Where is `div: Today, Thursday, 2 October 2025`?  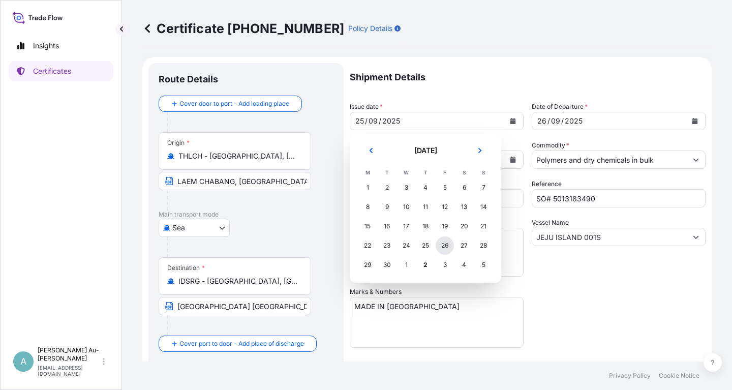 div: Today, Thursday, 2 October 2025 is located at coordinates (426, 265).